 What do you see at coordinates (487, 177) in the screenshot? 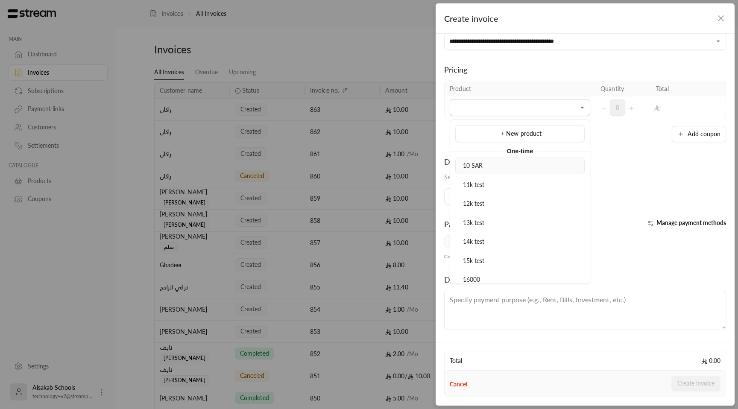
I see `span: Select the day the invoice is due` at bounding box center [487, 177].